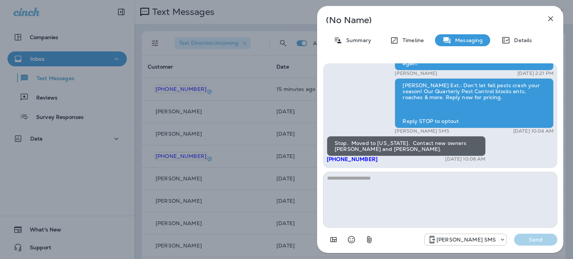  Describe the element at coordinates (465, 240) in the screenshot. I see `div: +1 (757) 760-3335` at that location.